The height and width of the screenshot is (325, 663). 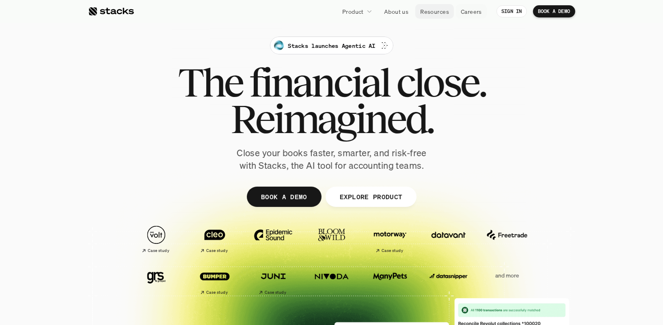 What do you see at coordinates (319, 82) in the screenshot?
I see `span: financial` at bounding box center [319, 82].